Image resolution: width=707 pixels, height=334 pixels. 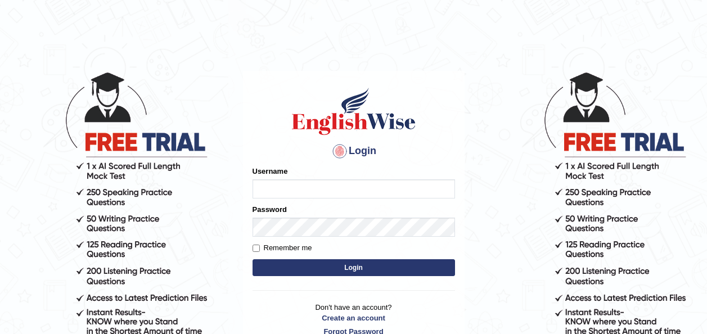 What do you see at coordinates (256, 248) in the screenshot?
I see `input: Remember me` at bounding box center [256, 248].